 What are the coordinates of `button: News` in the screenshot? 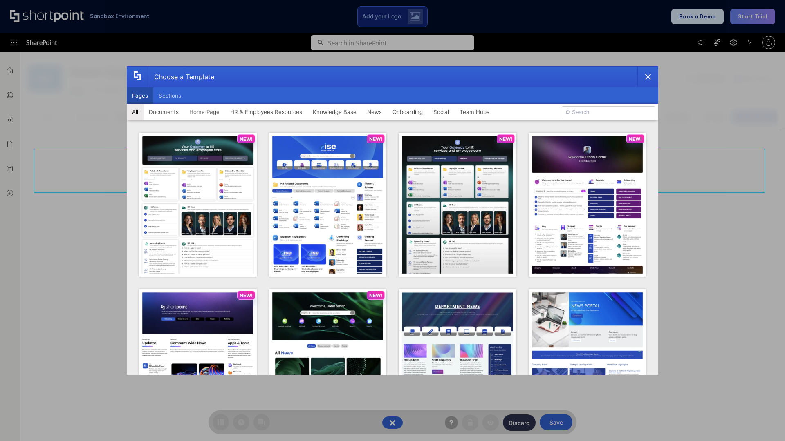 It's located at (374, 112).